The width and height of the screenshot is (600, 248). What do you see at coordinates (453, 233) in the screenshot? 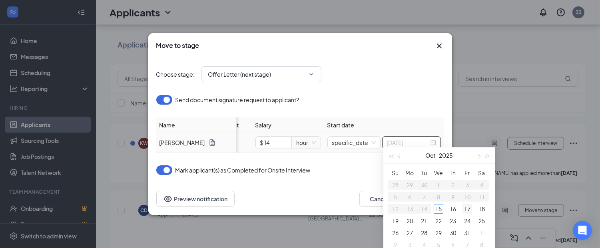
I see `td: 2025-10-30` at bounding box center [453, 233].